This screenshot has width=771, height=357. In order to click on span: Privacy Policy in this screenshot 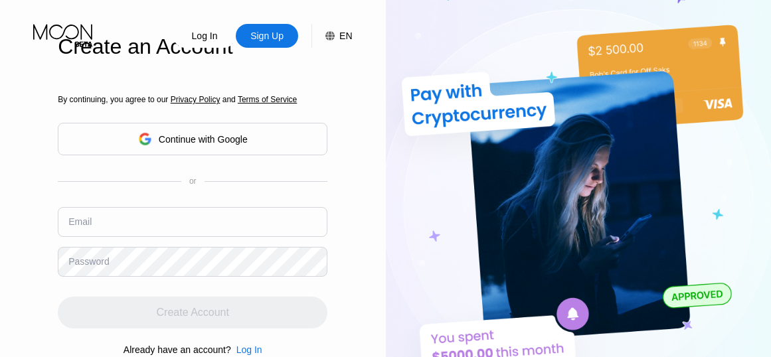, I will do `click(195, 100)`.